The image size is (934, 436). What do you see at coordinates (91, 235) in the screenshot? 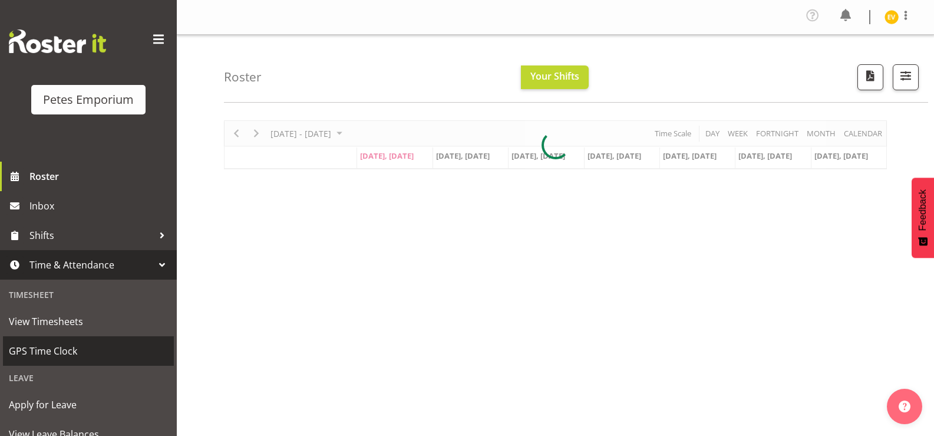
I see `span: Shifts` at bounding box center [91, 235].